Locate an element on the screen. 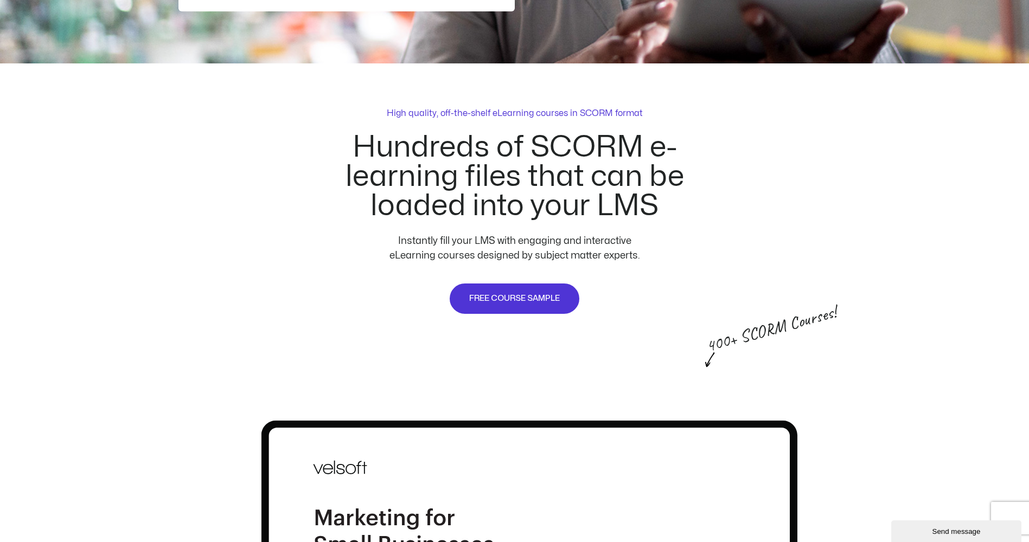 The width and height of the screenshot is (1029, 542). a: FREE COURSE SAMPLE is located at coordinates (514, 299).